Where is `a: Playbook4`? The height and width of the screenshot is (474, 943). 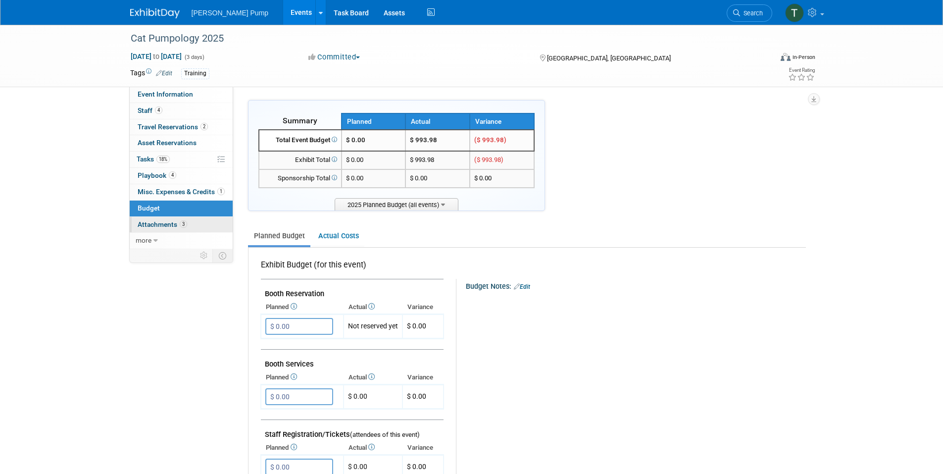 a: Playbook4 is located at coordinates (181, 176).